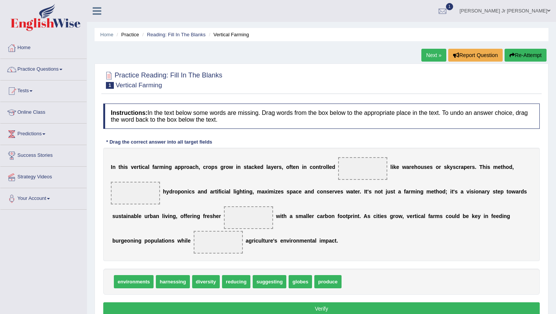 The height and width of the screenshot is (314, 556). Describe the element at coordinates (475, 55) in the screenshot. I see `button: Report Question` at that location.